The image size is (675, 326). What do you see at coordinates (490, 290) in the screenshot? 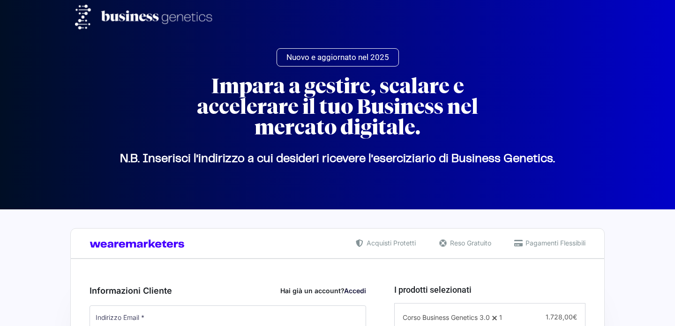
I see `h3: I prodotti selezionati` at bounding box center [490, 290].